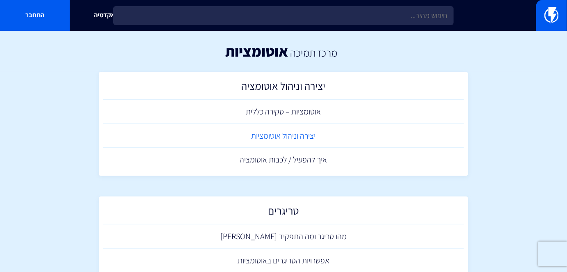 The image size is (567, 272). What do you see at coordinates (284, 213) in the screenshot?
I see `h2: טריגרים` at bounding box center [284, 213].